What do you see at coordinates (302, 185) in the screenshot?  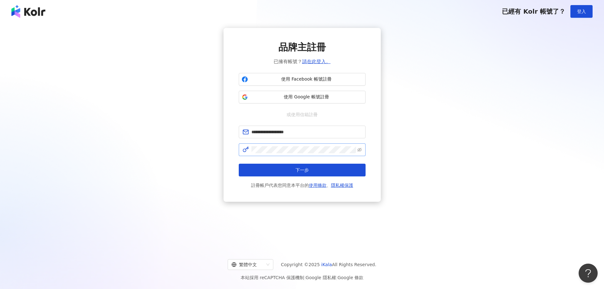 I see `span: 註冊帳戶代表您同意本平台的 、` at bounding box center [302, 185].